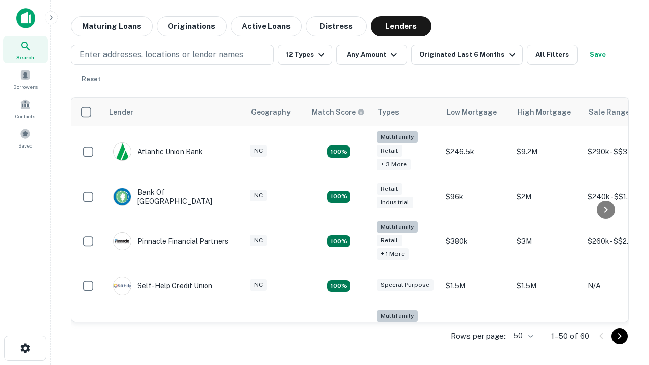 This screenshot has height=365, width=649. Describe the element at coordinates (161, 55) in the screenshot. I see `p: Enter addresses, locations or lender names` at that location.